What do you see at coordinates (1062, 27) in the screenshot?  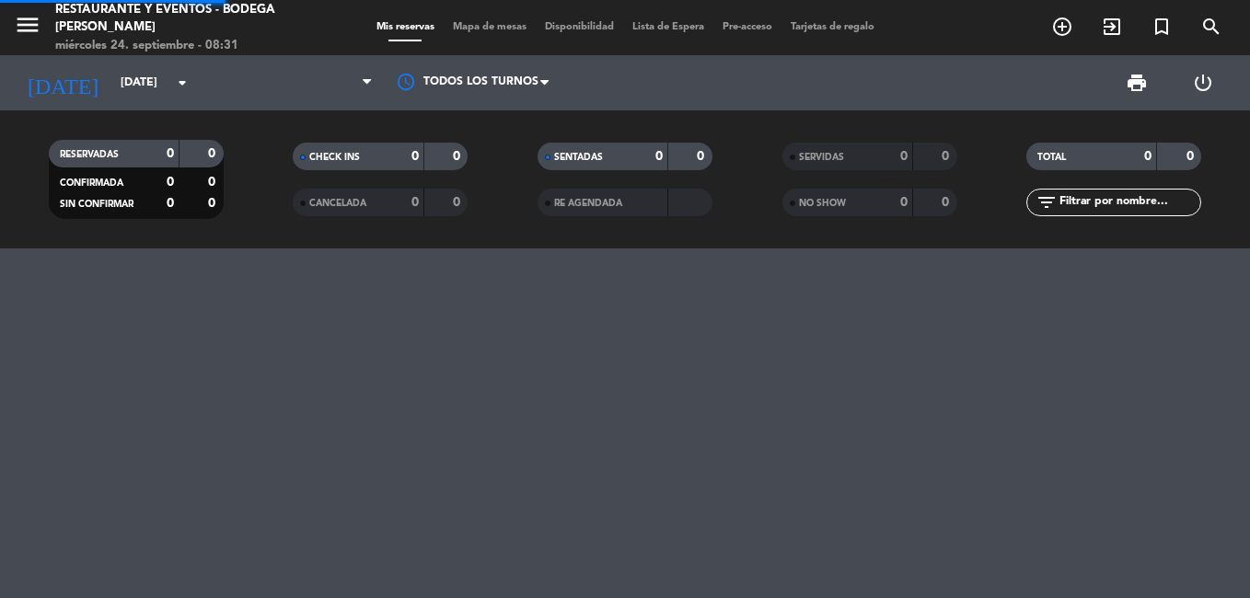 I see `i: add_circle_outline` at bounding box center [1062, 27].